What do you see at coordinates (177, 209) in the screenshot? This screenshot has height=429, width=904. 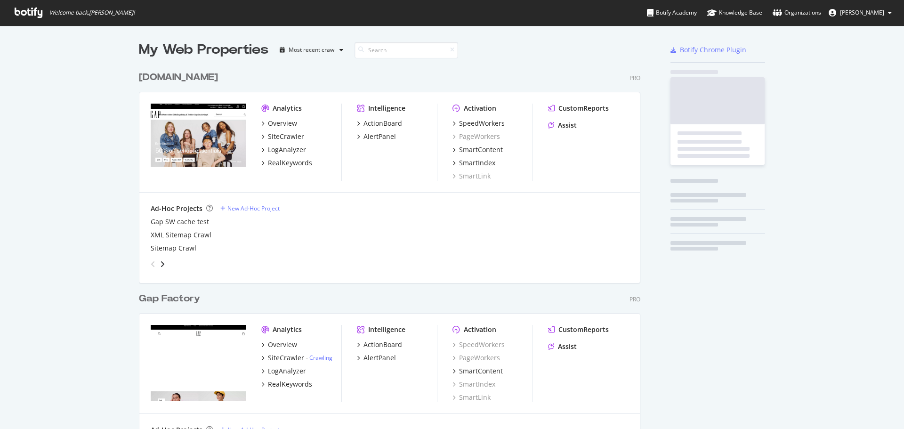 I see `div: Ad-Hoc Projects` at bounding box center [177, 209].